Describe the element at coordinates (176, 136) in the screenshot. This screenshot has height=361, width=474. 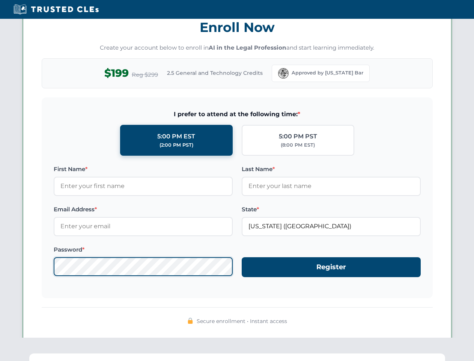
I see `div: 5:00 PM EST` at that location.